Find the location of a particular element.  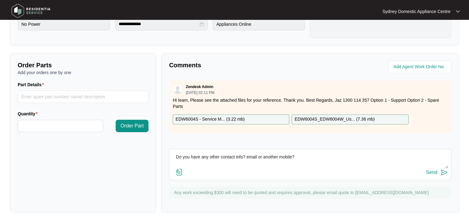

img: user.svg is located at coordinates (178, 89).